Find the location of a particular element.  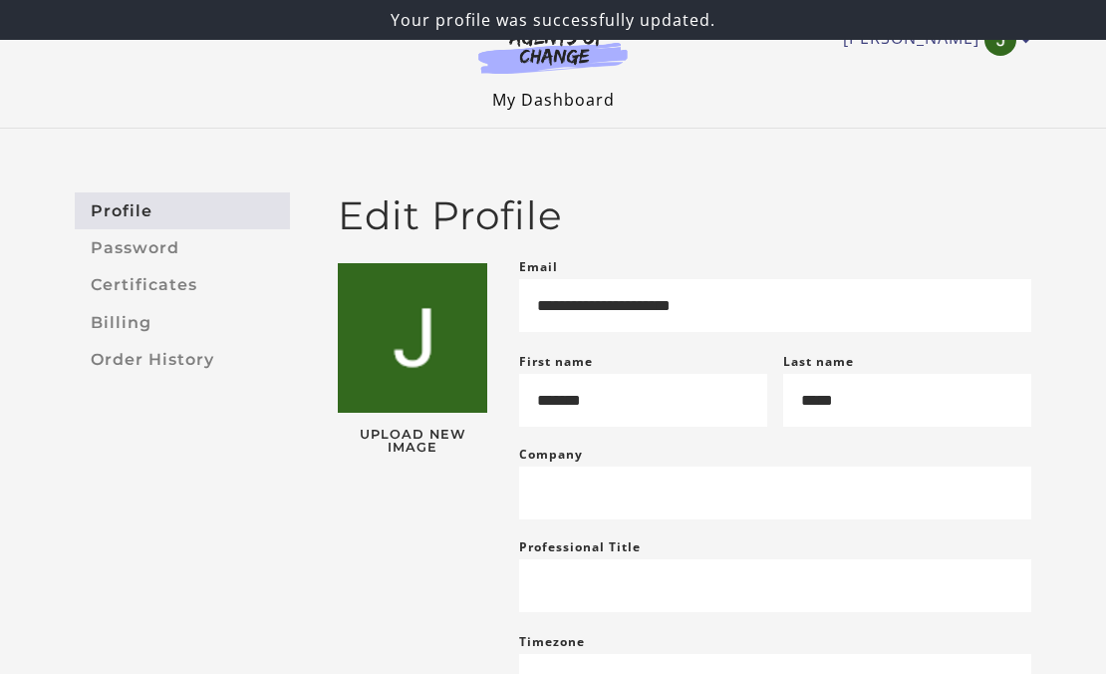

a: Certificates is located at coordinates (182, 285).